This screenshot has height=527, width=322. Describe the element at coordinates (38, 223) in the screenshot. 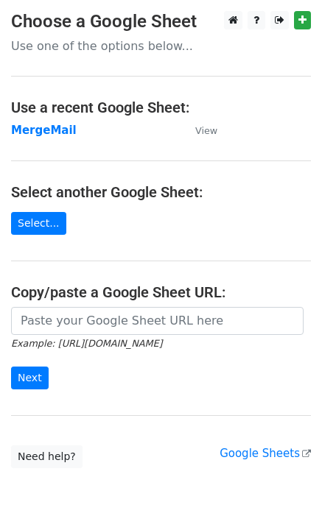

I see `a: Select...` at that location.